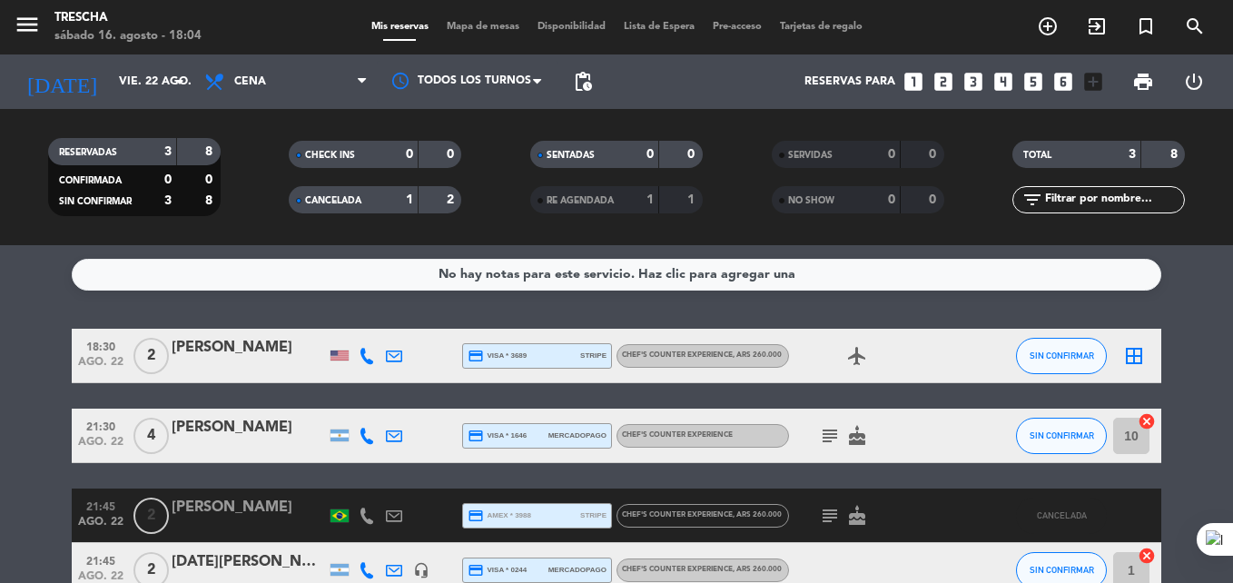 This screenshot has height=583, width=1233. Describe the element at coordinates (151, 436) in the screenshot. I see `span: 4` at that location.